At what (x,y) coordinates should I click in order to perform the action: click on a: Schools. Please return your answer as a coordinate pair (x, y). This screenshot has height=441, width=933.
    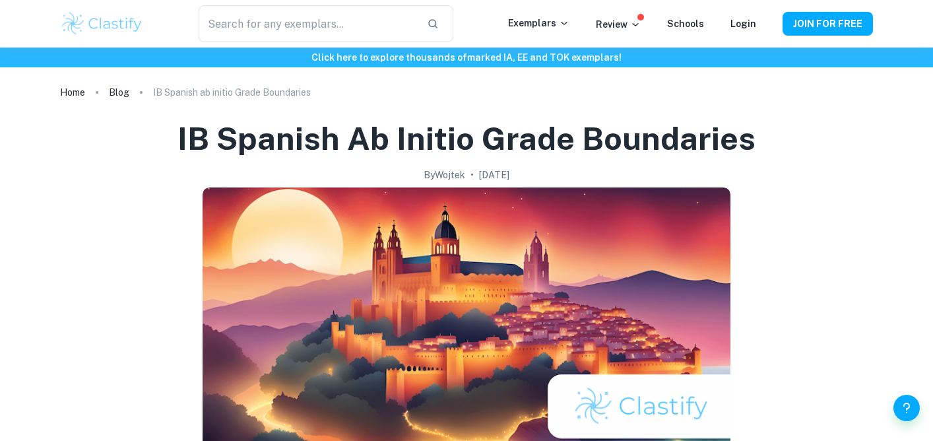
    Looking at the image, I should click on (686, 24).